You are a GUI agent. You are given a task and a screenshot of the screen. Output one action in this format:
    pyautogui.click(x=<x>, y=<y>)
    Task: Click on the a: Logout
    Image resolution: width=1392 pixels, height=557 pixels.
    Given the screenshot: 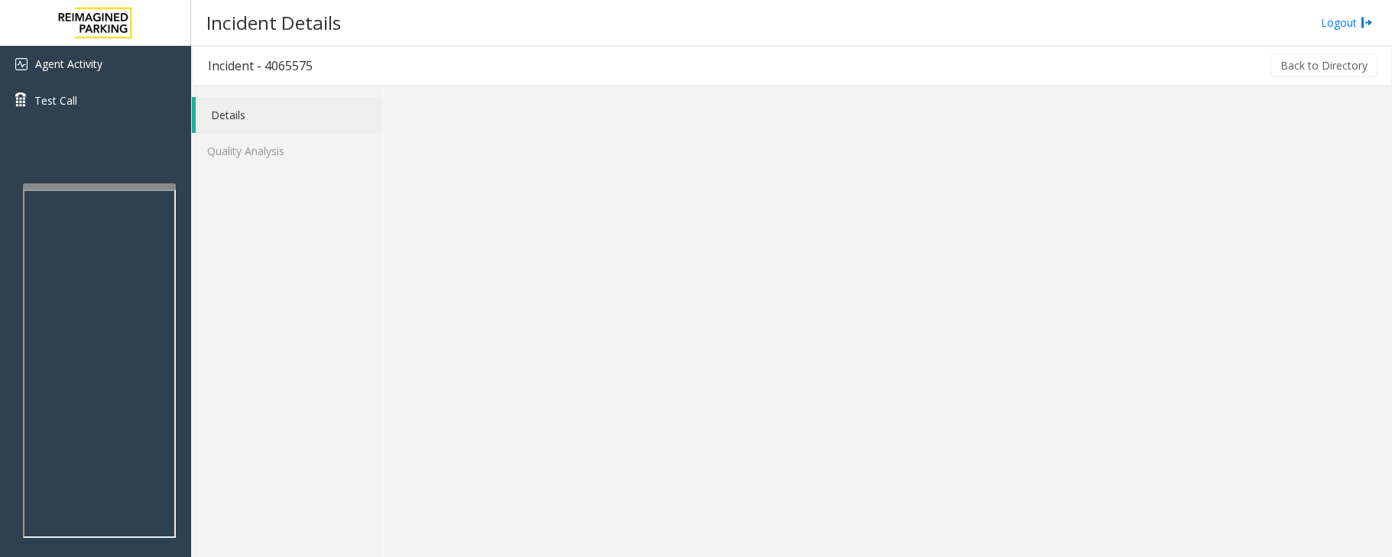 What is the action you would take?
    pyautogui.click(x=1347, y=22)
    